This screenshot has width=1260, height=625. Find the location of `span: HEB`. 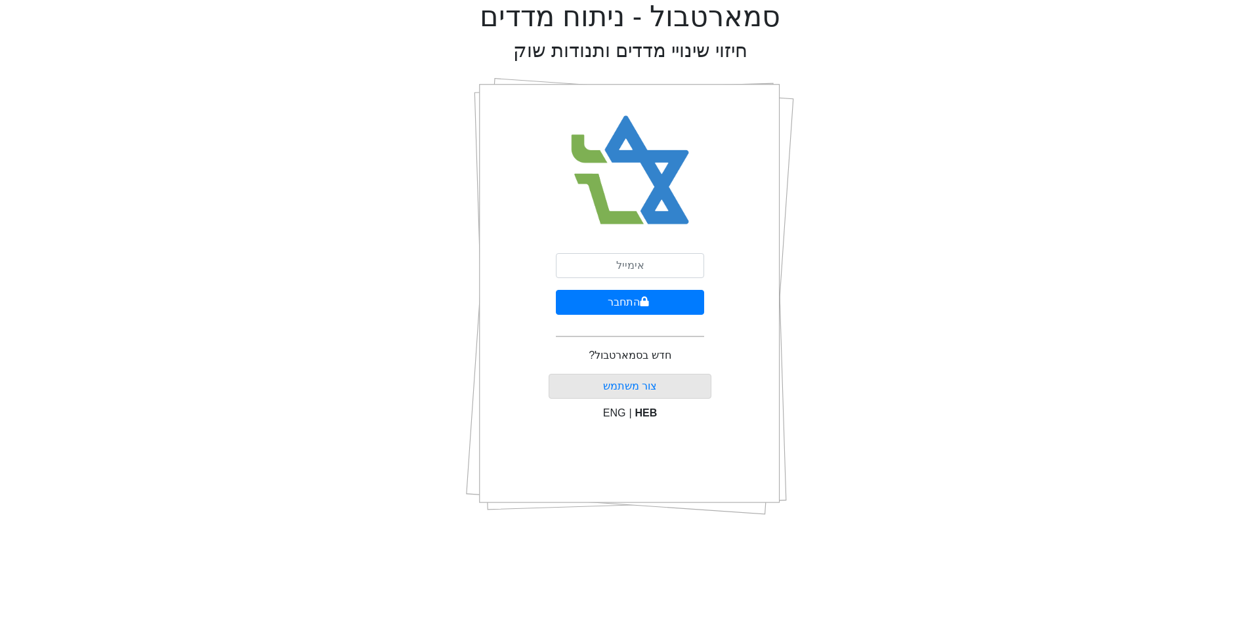

span: HEB is located at coordinates (646, 413).